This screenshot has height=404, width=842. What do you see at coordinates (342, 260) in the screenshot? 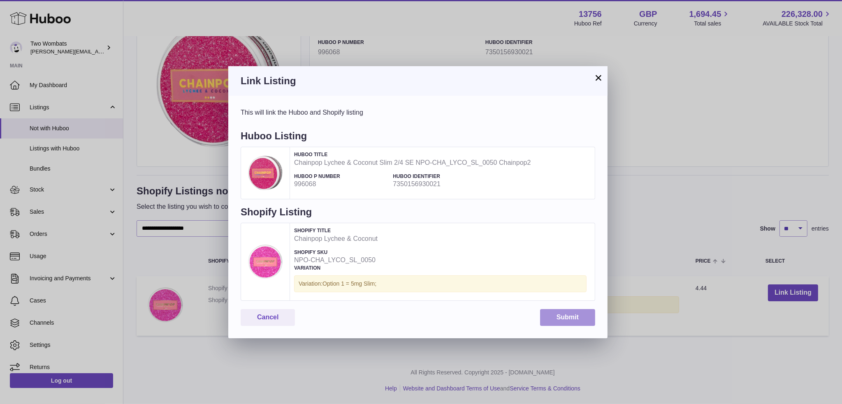
I see `strong: NPO-CHA_LYCO_SL_0050` at bounding box center [342, 260].